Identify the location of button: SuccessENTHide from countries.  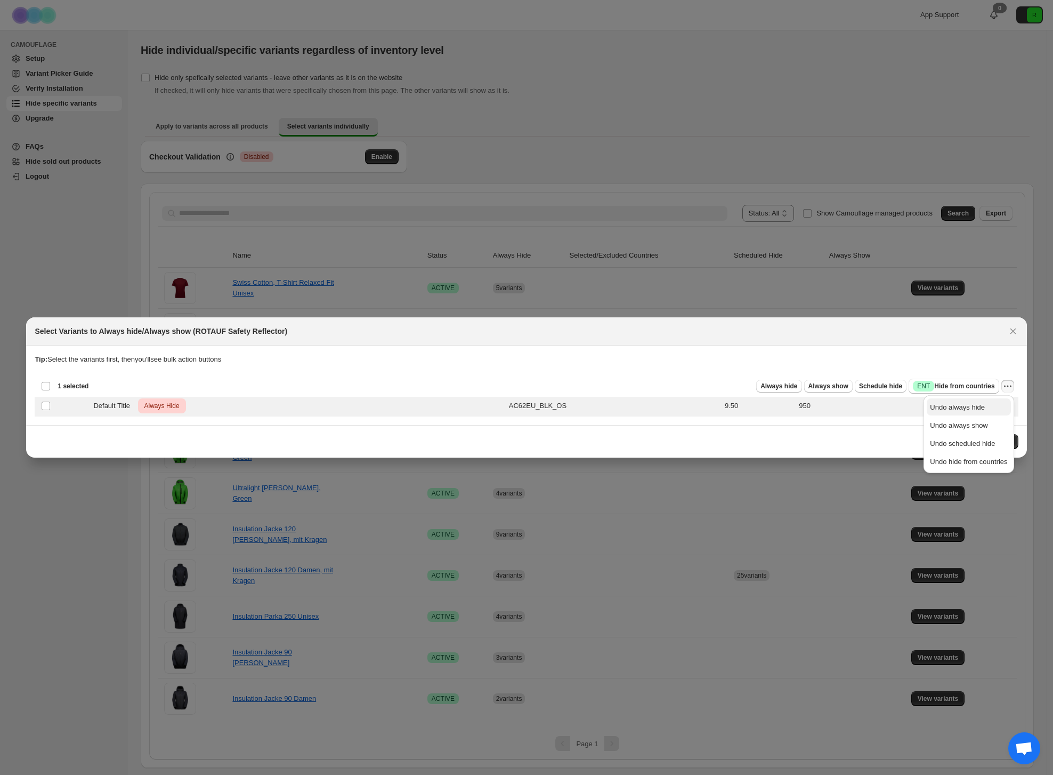
(954, 386).